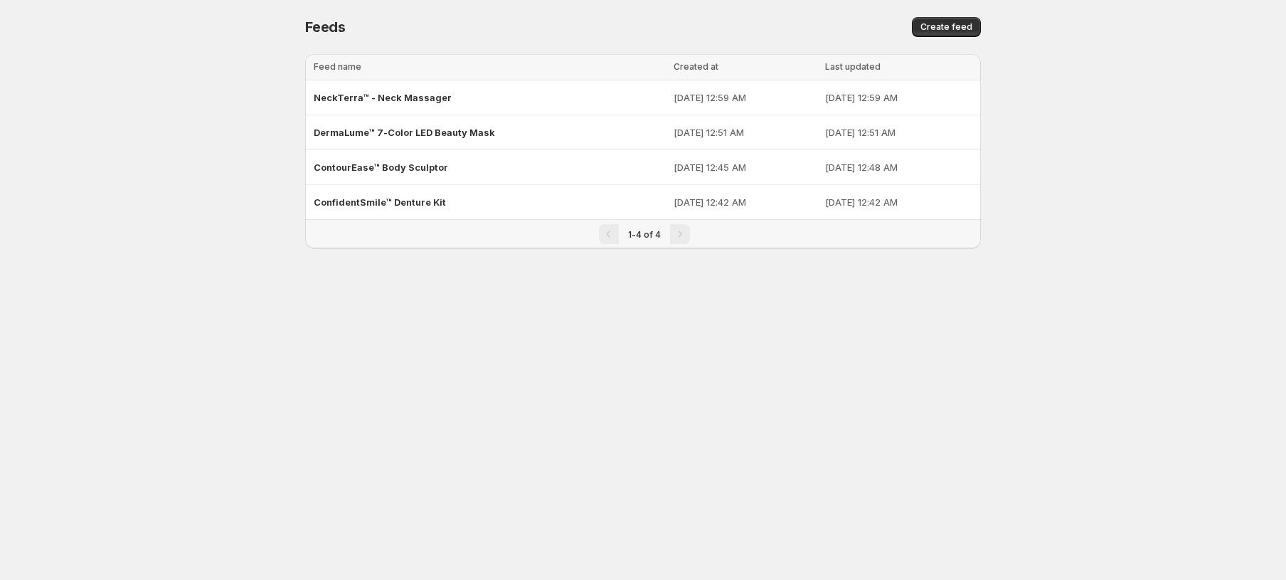 The width and height of the screenshot is (1286, 580). What do you see at coordinates (645, 234) in the screenshot?
I see `span: 1-4 of 4` at bounding box center [645, 234].